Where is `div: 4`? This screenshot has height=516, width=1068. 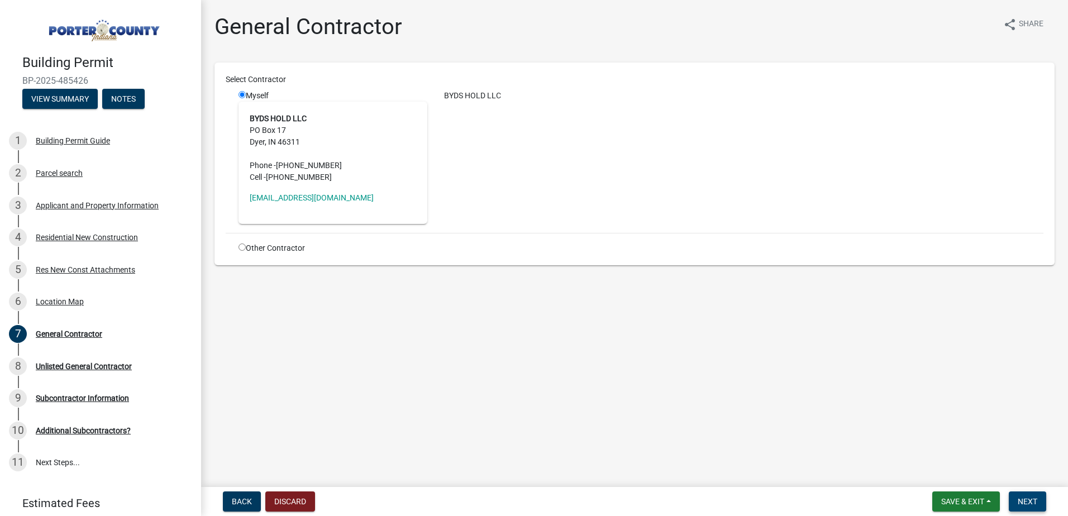
div: 4 is located at coordinates (18, 237).